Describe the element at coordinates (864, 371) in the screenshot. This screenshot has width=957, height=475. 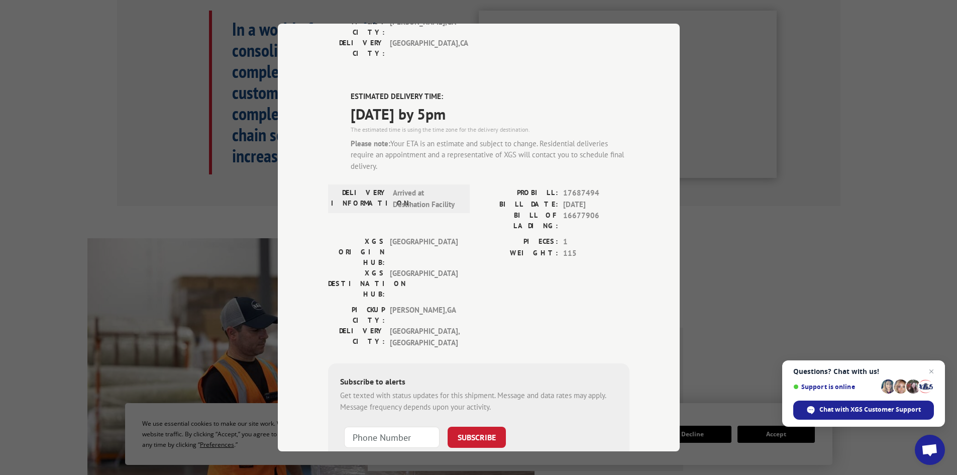
I see `span: Questions? Chat with us!` at that location.